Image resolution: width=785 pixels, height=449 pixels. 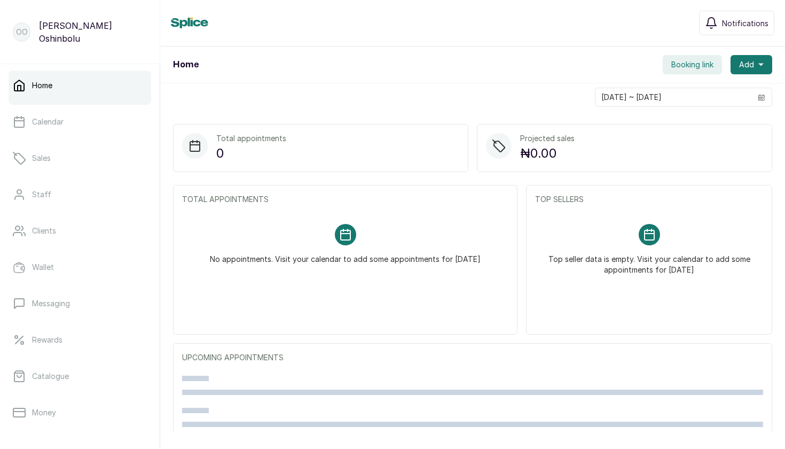 I want to click on p: Home, so click(x=42, y=85).